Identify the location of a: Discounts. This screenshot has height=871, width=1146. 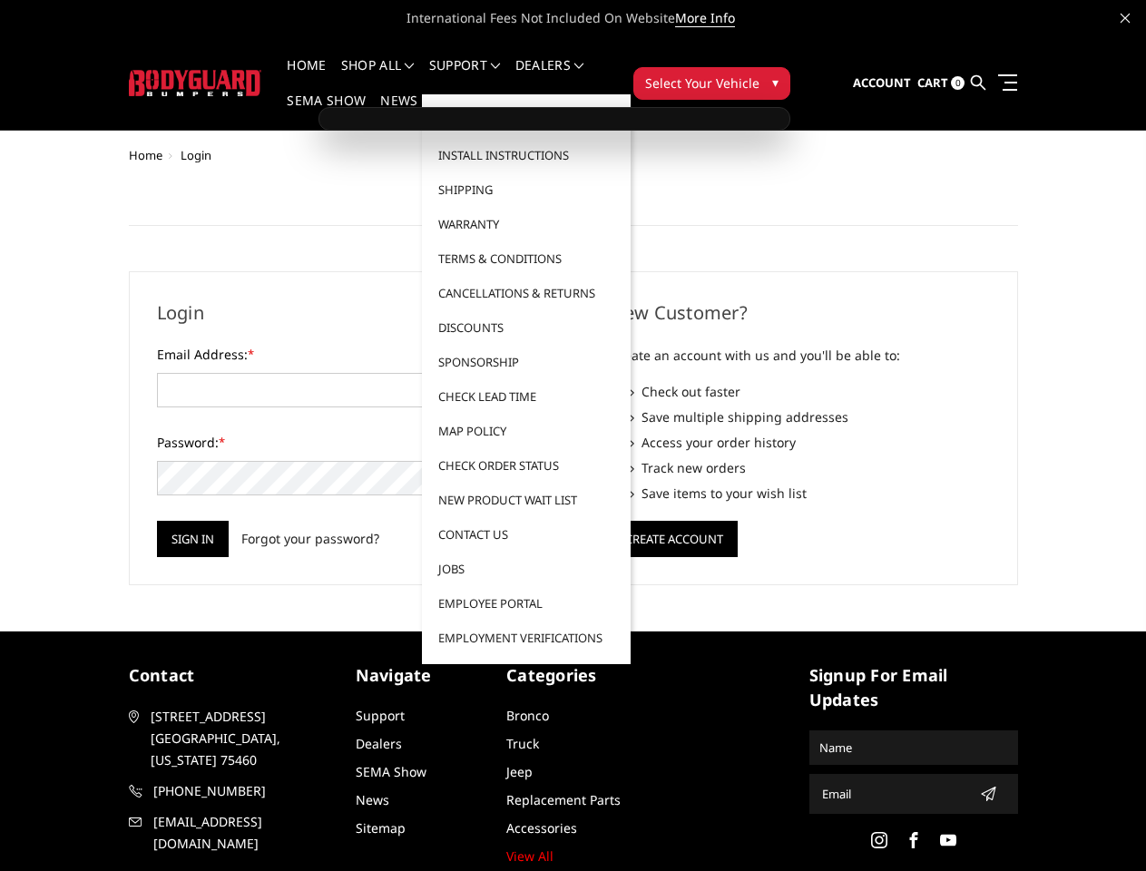
(526, 328).